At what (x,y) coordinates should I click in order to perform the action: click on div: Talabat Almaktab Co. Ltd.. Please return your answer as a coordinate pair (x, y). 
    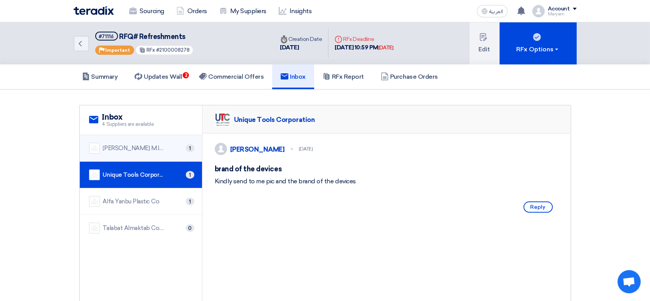
    Looking at the image, I should click on (134, 228).